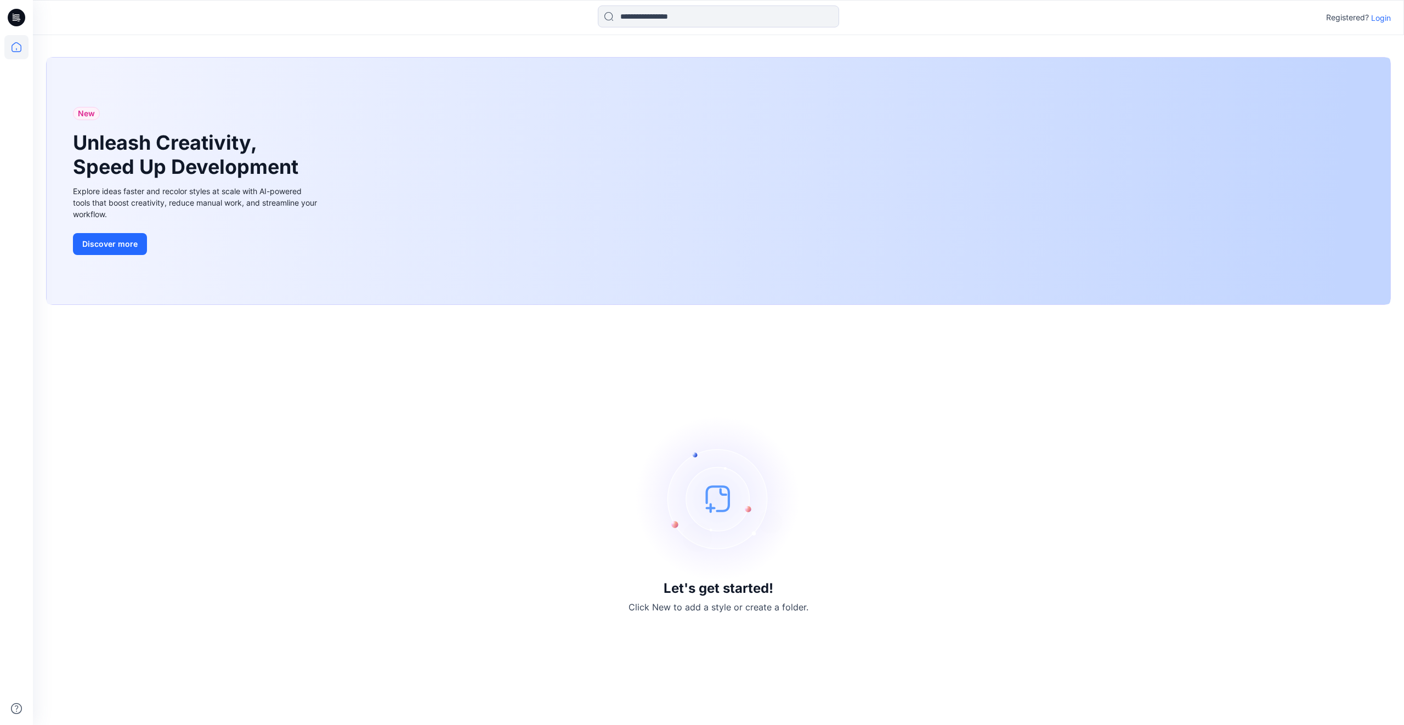 This screenshot has width=1404, height=725. Describe the element at coordinates (719, 607) in the screenshot. I see `p: Click New to add a style or create a folder.` at that location.